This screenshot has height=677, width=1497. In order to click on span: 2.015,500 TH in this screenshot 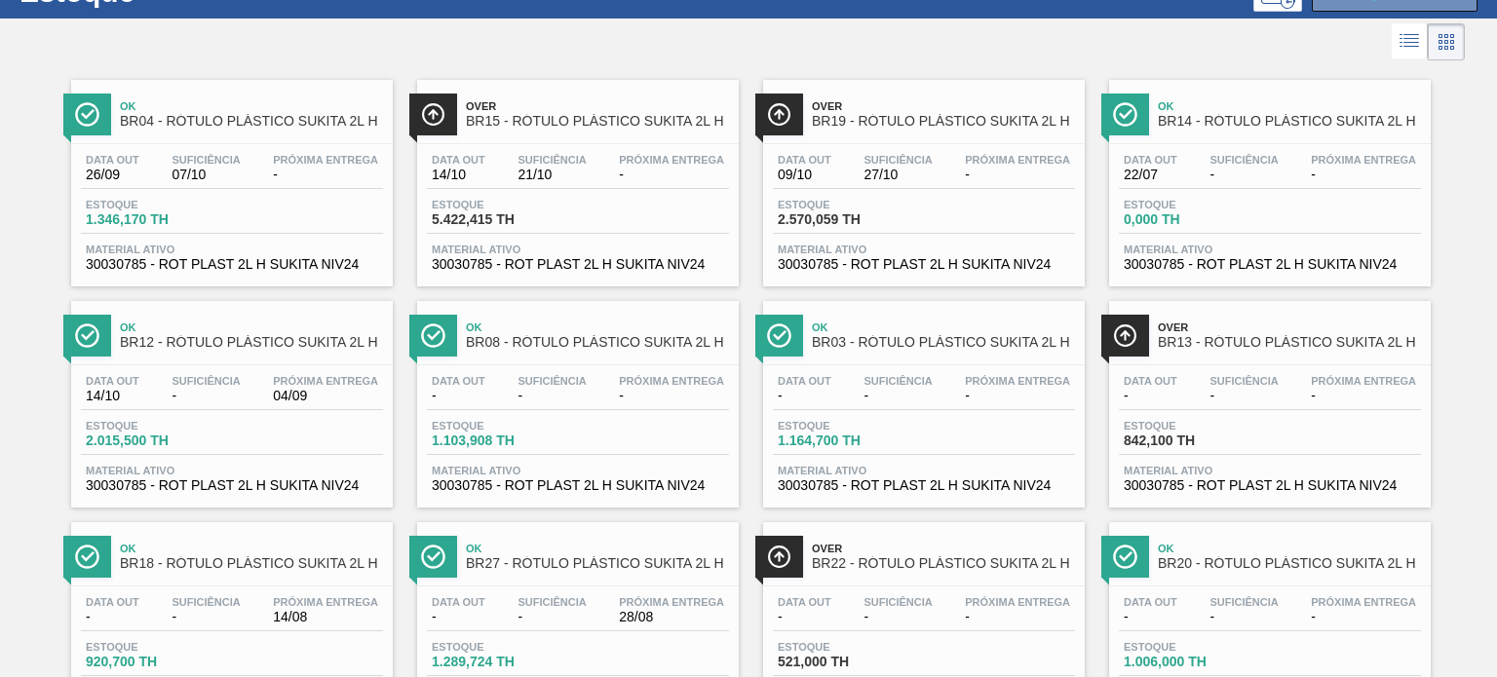, I will do `click(154, 440)`.